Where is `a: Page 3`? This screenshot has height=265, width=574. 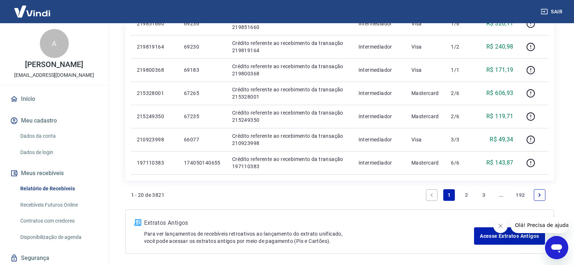
a: Page 3 is located at coordinates (484, 195).